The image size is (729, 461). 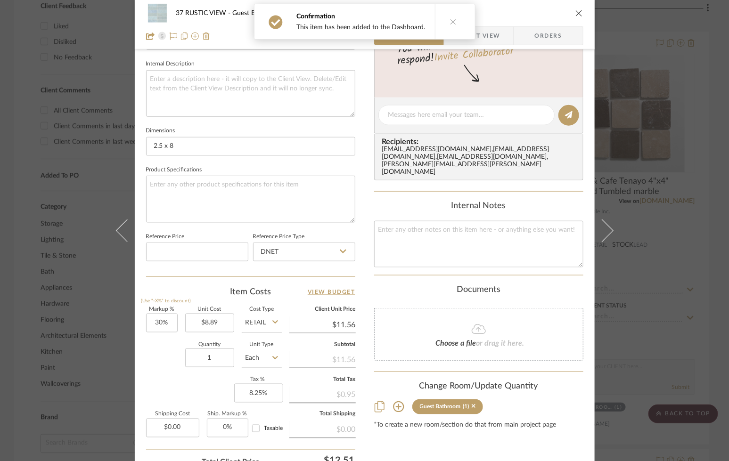 I want to click on img: Remove from project, so click(x=206, y=36).